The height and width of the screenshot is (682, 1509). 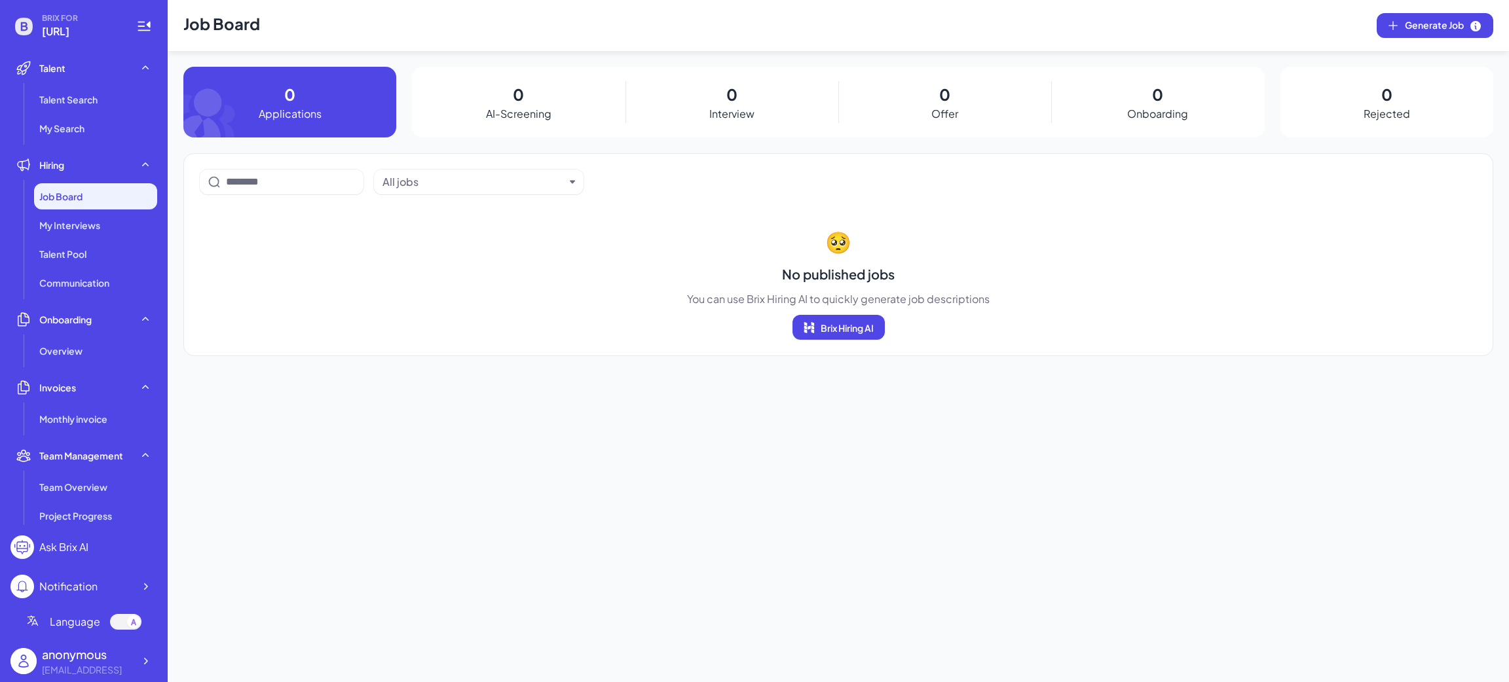 What do you see at coordinates (838, 299) in the screenshot?
I see `span: You can use Brix Hiring AI to quickly generate job descriptions` at bounding box center [838, 299].